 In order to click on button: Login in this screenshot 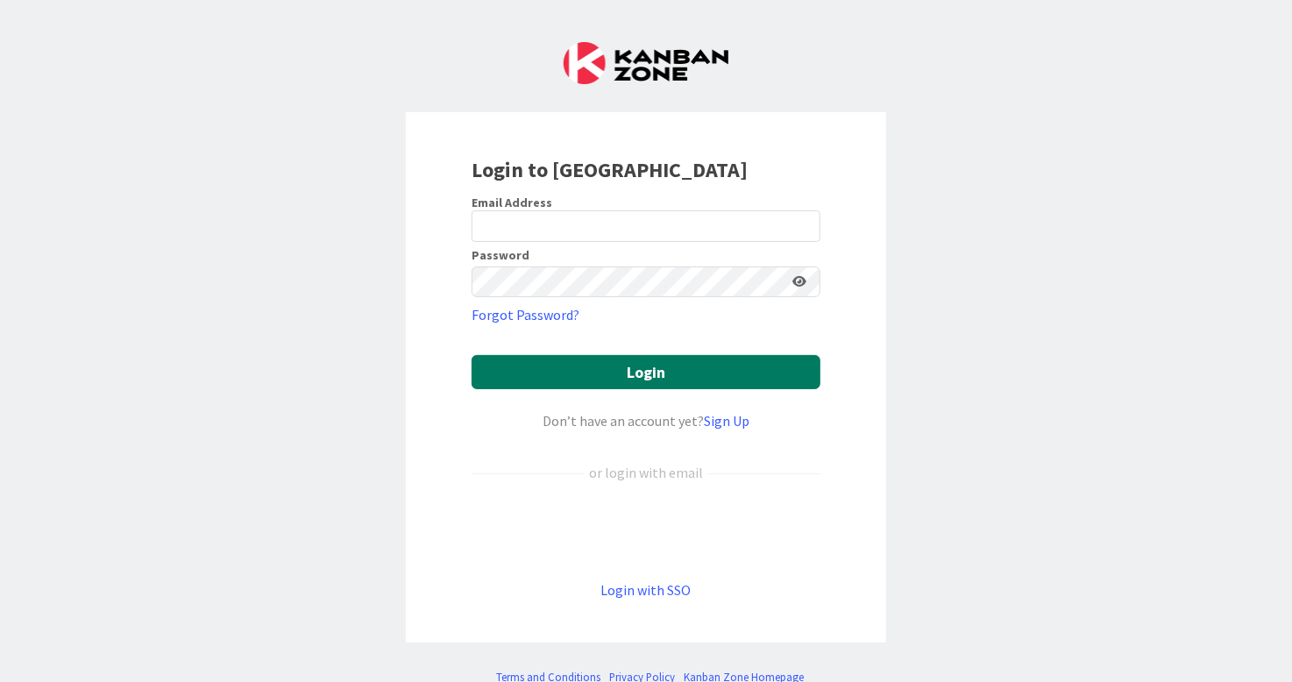, I will do `click(646, 372)`.